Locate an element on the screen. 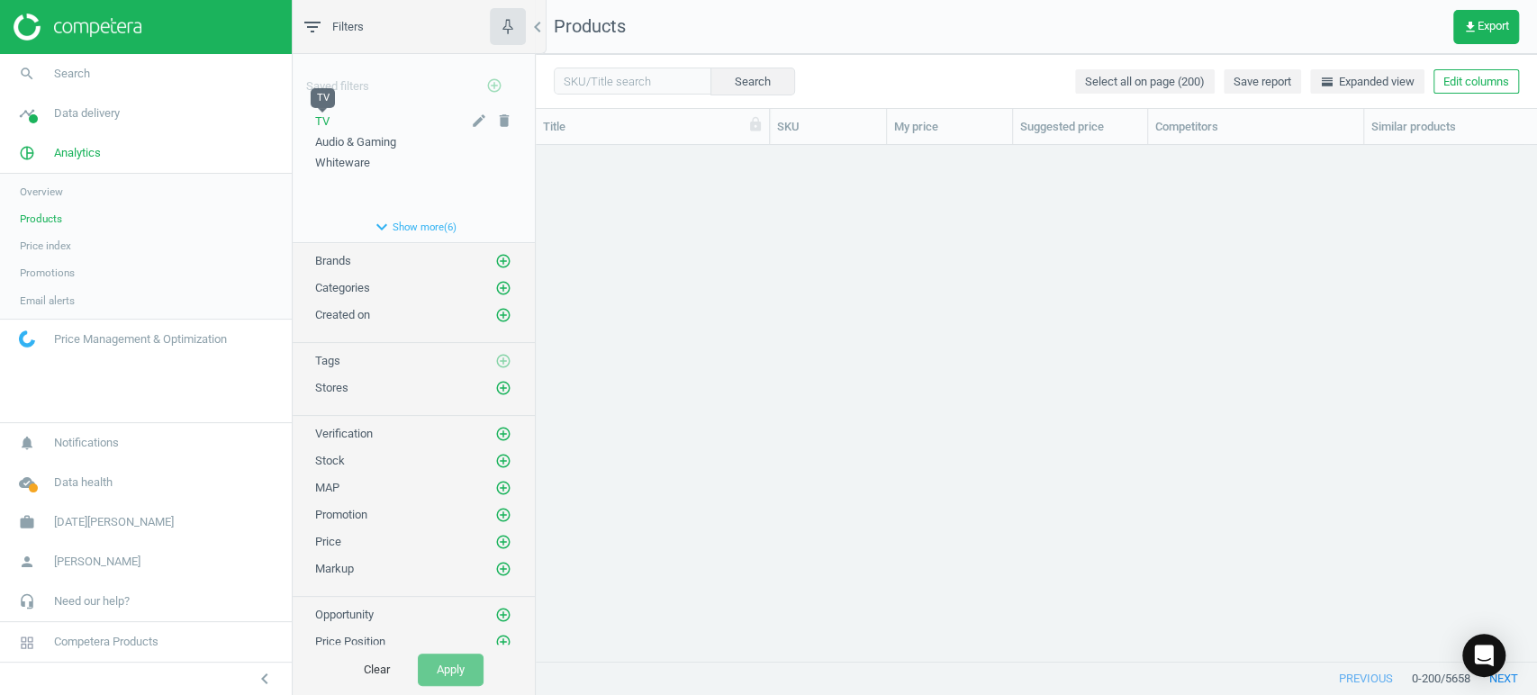 The width and height of the screenshot is (1537, 695). span: Verification is located at coordinates (344, 433).